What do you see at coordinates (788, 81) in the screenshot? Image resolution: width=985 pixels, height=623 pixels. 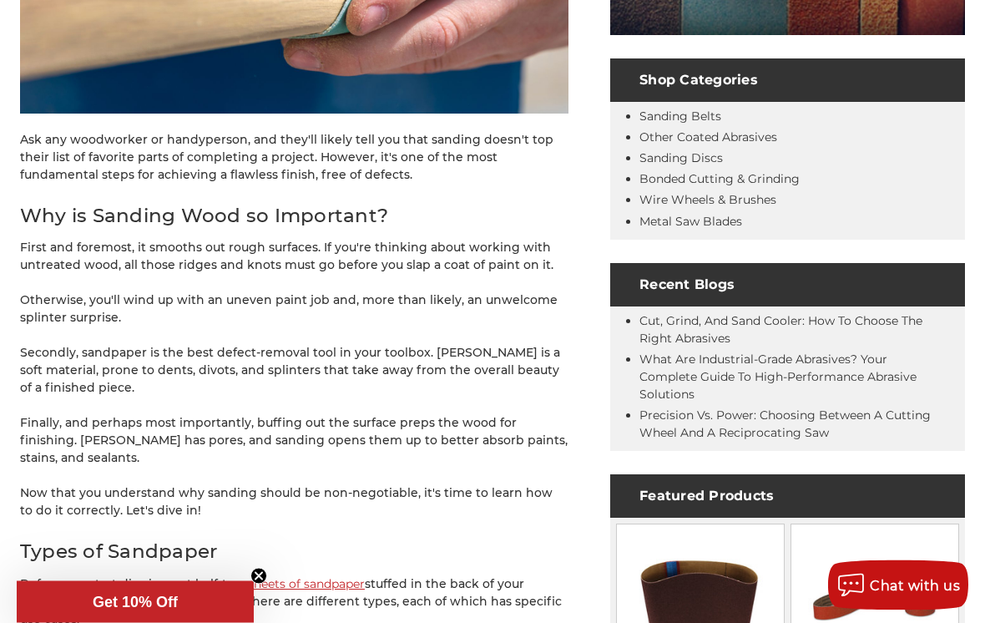 I see `h4: Shop Categories` at bounding box center [788, 81].